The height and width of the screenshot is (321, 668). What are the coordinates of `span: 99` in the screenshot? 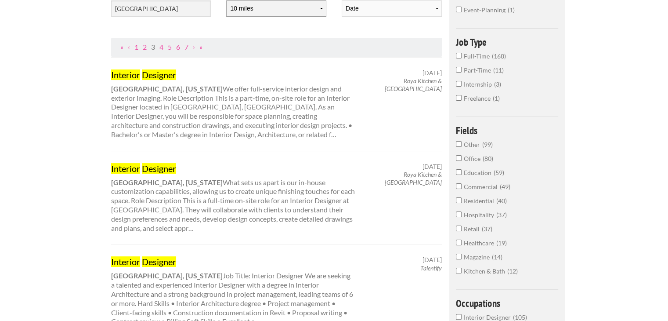 It's located at (487, 144).